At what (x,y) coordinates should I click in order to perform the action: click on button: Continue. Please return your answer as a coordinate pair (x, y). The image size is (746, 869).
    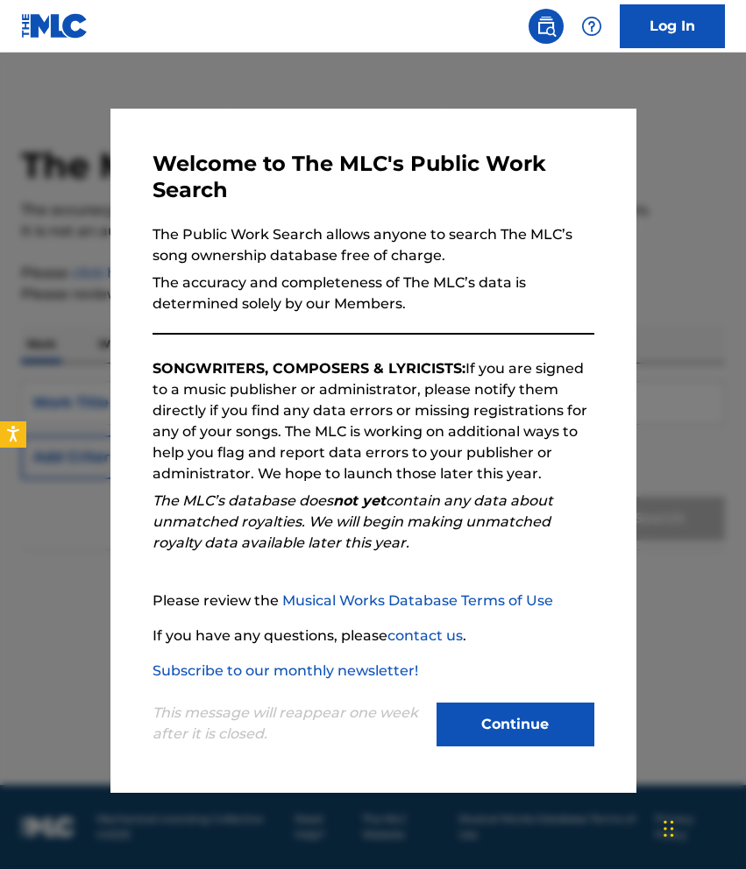
    Looking at the image, I should click on (515, 725).